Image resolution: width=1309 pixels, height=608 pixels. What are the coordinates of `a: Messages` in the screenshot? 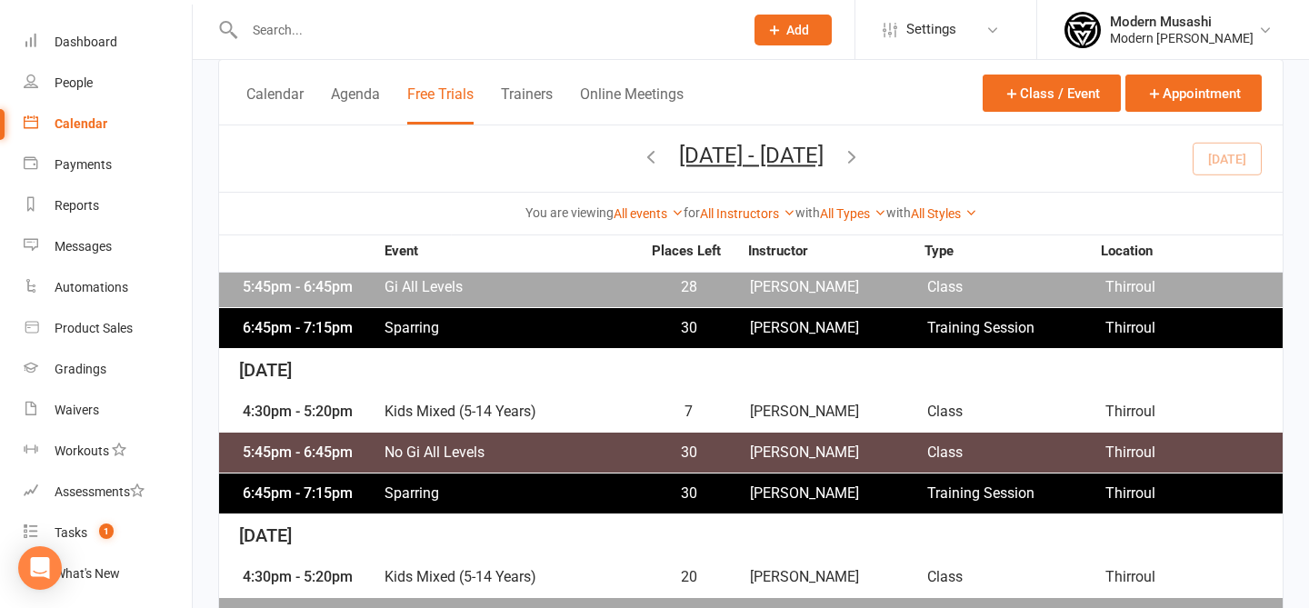 It's located at (107, 246).